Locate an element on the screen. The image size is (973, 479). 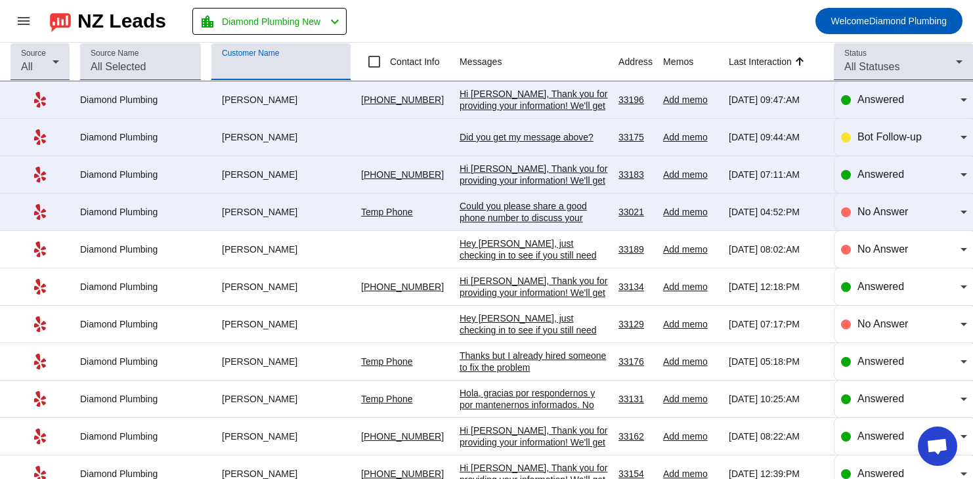
div: 33176 is located at coordinates (635, 362).